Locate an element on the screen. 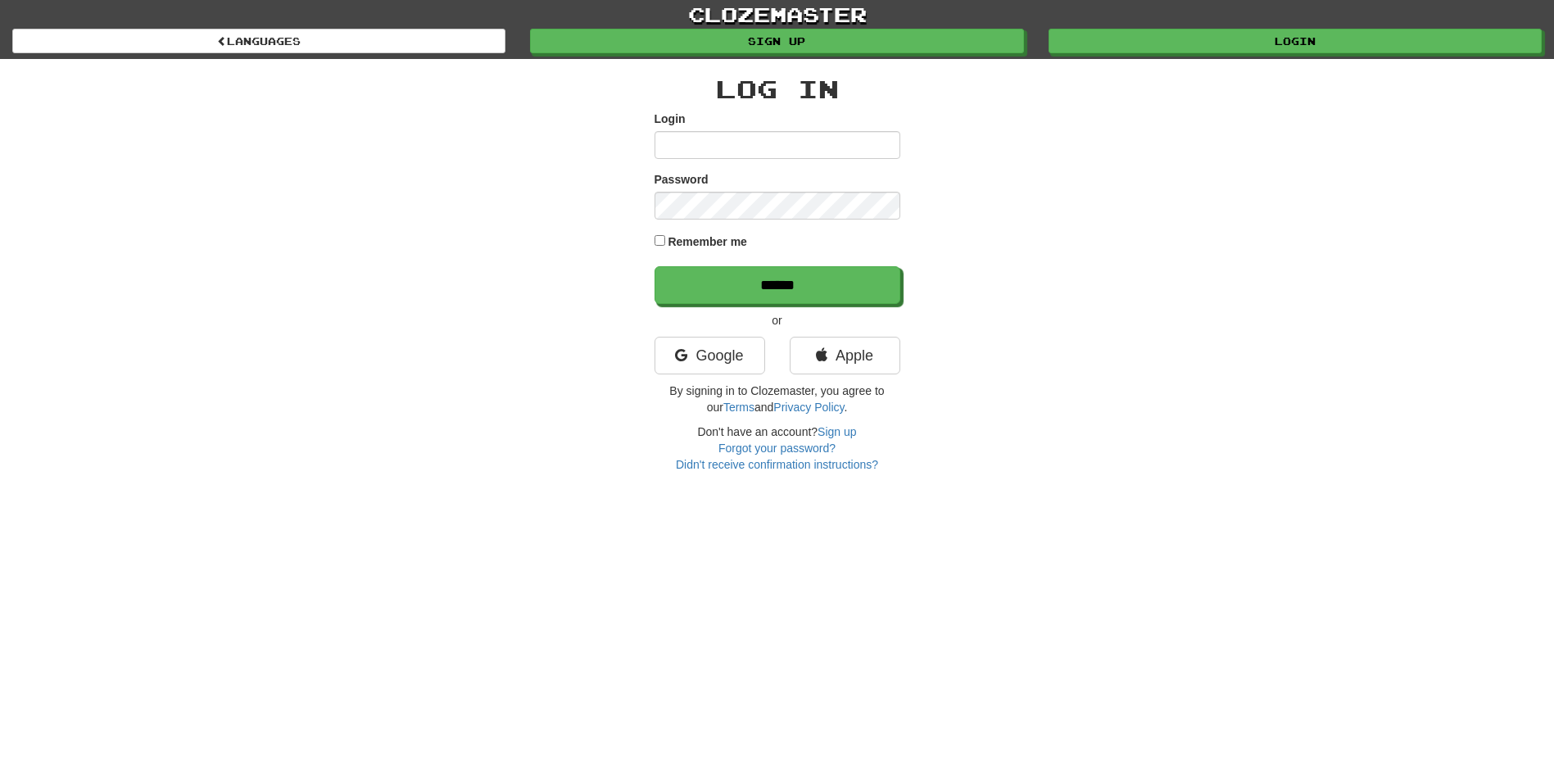  p: By signing in to Clozemaster, you agree to our and . is located at coordinates (777, 399).